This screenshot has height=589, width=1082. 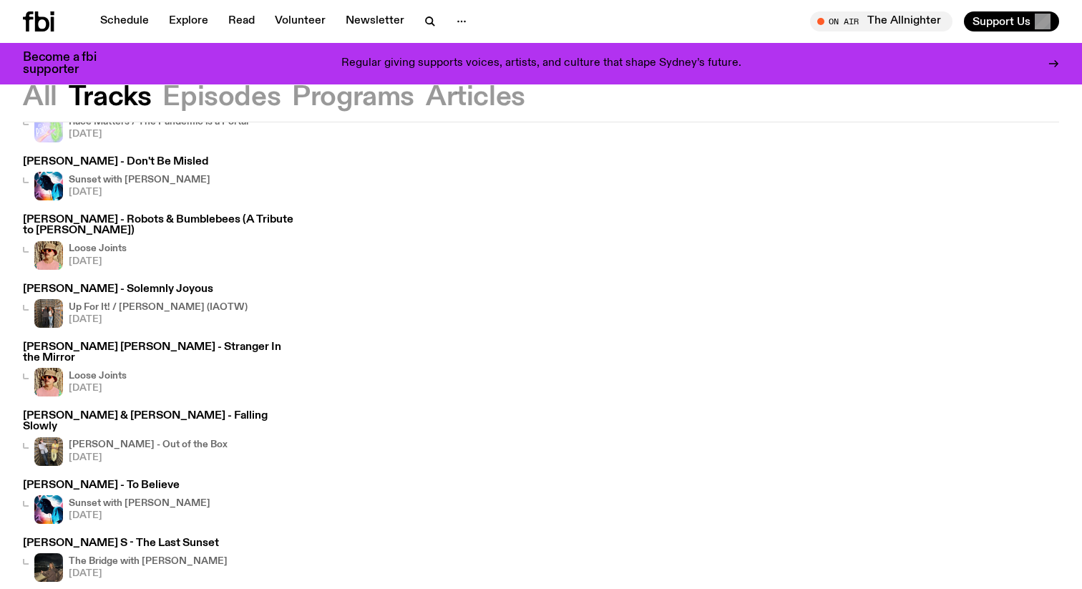 What do you see at coordinates (1001, 21) in the screenshot?
I see `span: Support Us` at bounding box center [1001, 21].